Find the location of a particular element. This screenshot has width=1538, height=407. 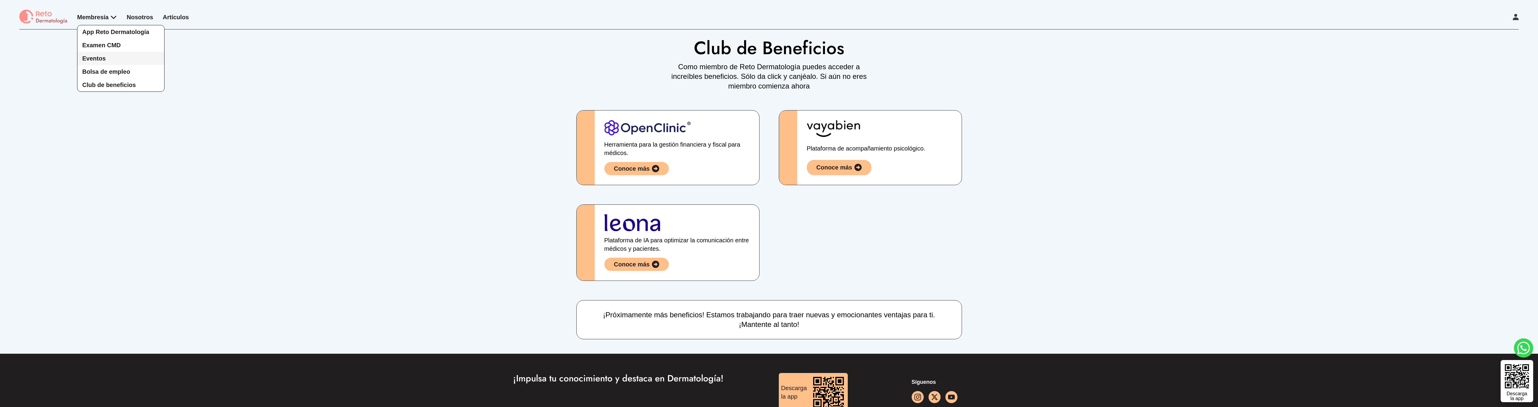

a: Artículos is located at coordinates (176, 17).